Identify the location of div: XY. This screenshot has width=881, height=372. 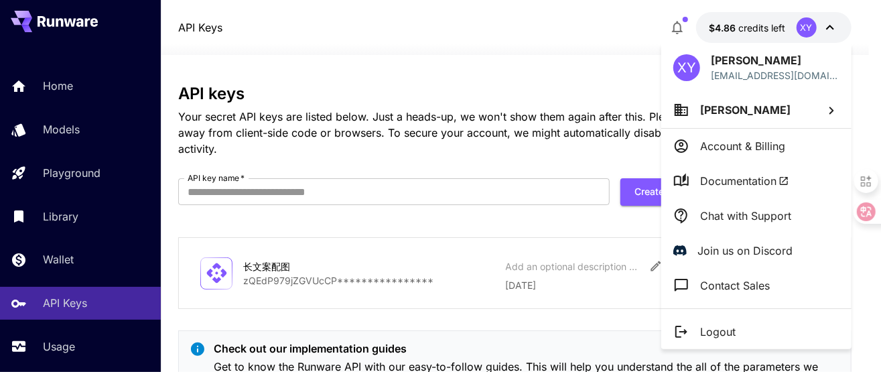
(687, 68).